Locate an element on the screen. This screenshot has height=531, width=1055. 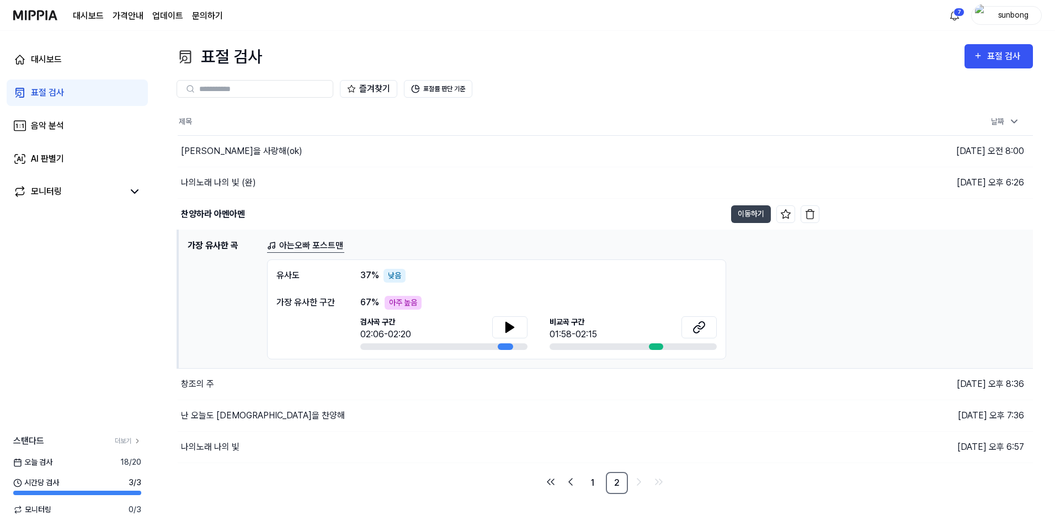
div: 02:06-02:20 is located at coordinates (386, 334).